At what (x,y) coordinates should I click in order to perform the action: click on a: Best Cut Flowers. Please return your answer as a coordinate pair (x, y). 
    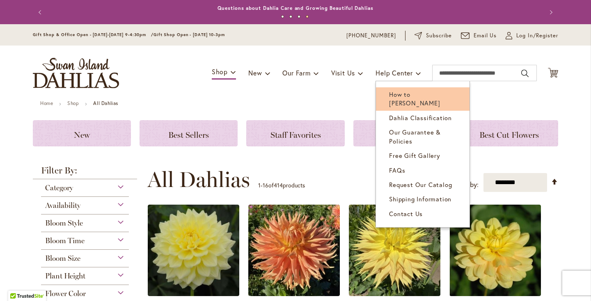
    Looking at the image, I should click on (509, 133).